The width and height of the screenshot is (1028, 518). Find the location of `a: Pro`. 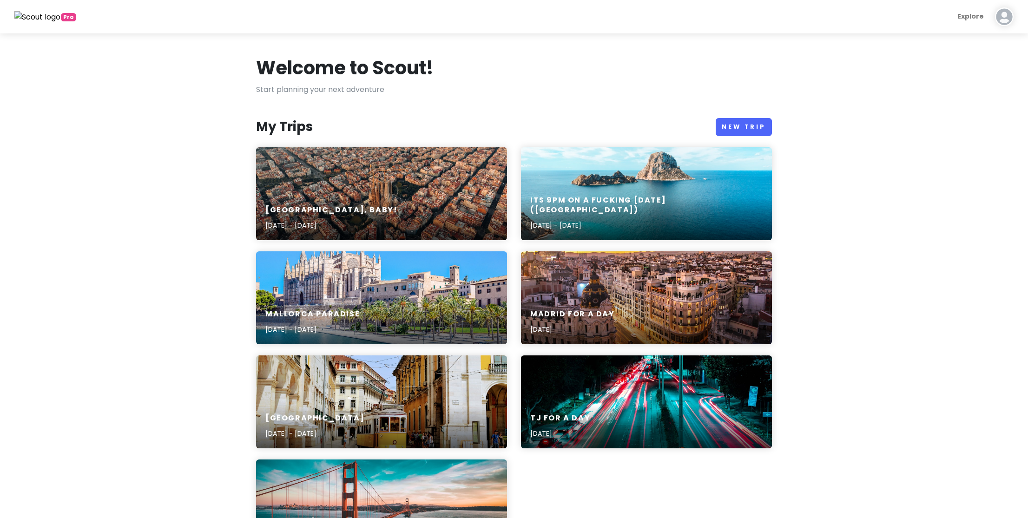

a: Pro is located at coordinates (45, 17).